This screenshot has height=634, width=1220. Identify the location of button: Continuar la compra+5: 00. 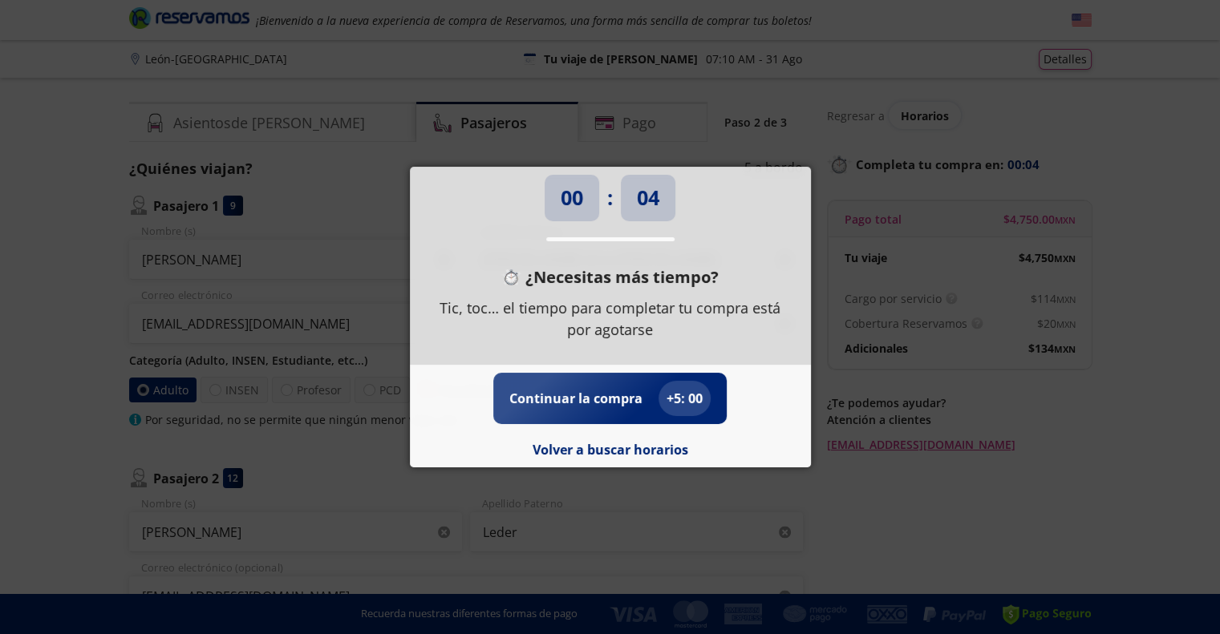
(609, 399).